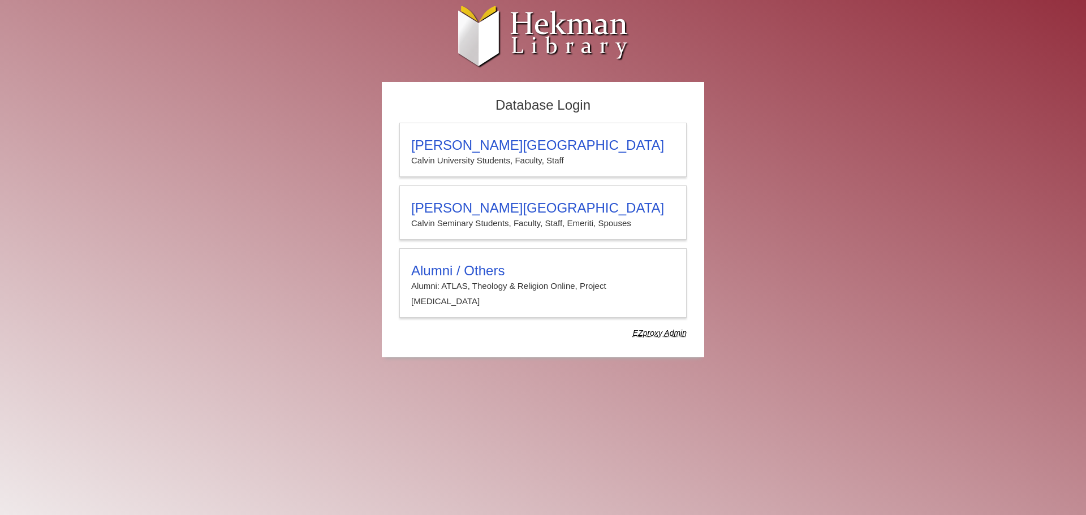 The image size is (1086, 515). I want to click on p: Calvin Seminary Students, Faculty, Staff, Emeriti, Spouses, so click(543, 223).